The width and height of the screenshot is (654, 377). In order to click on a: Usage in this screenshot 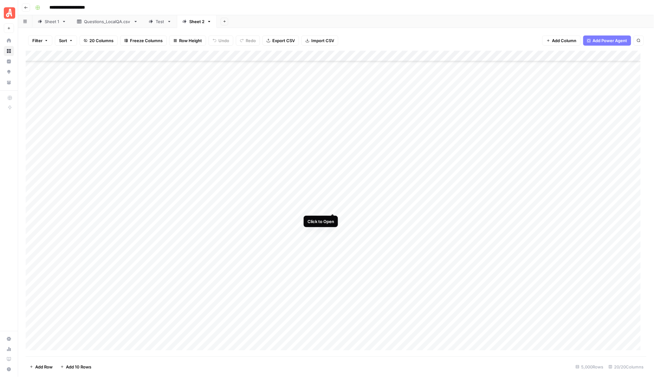, I will do `click(9, 349)`.